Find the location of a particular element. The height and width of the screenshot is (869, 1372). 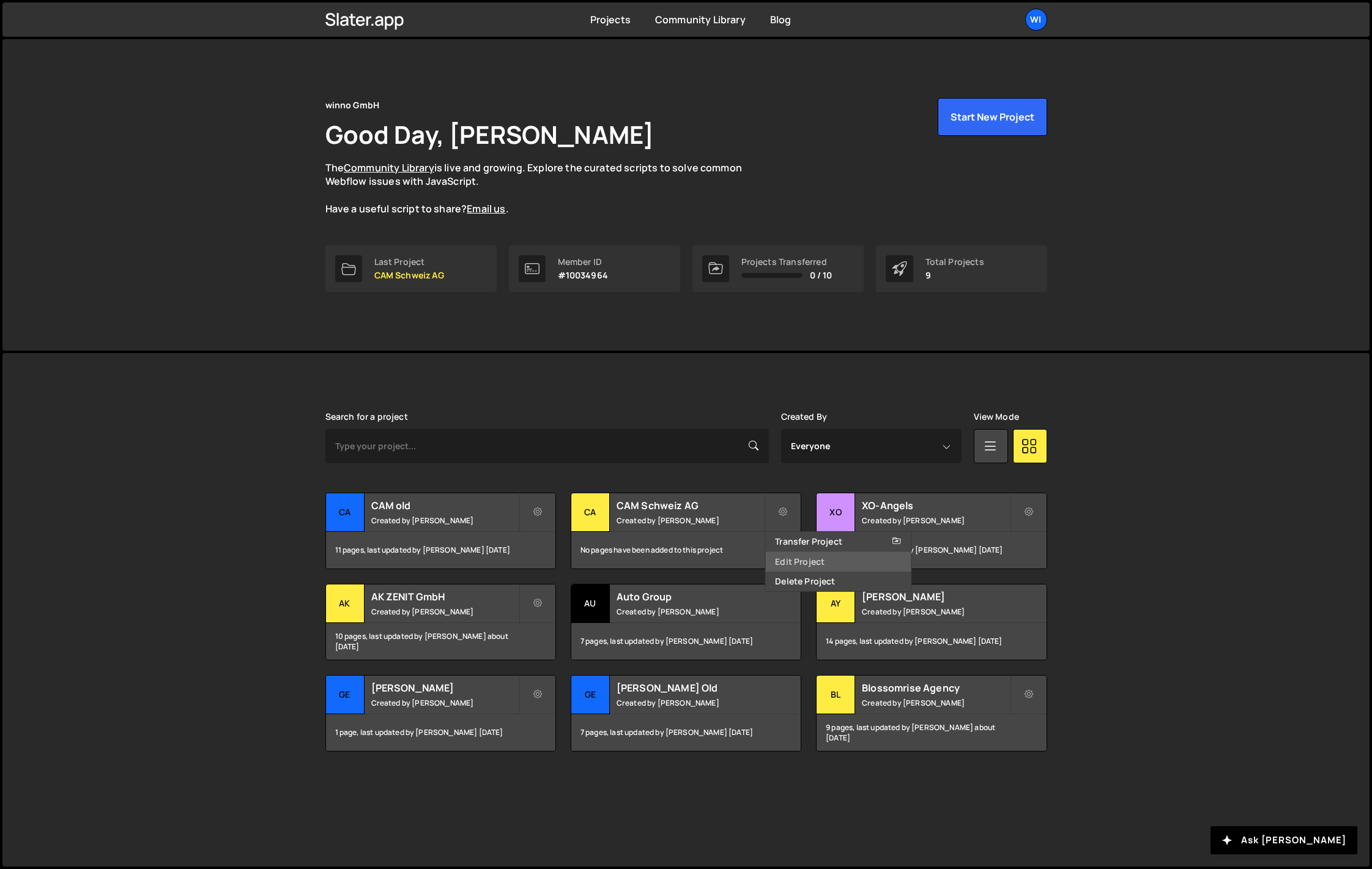

a: Delete Project is located at coordinates (838, 581).